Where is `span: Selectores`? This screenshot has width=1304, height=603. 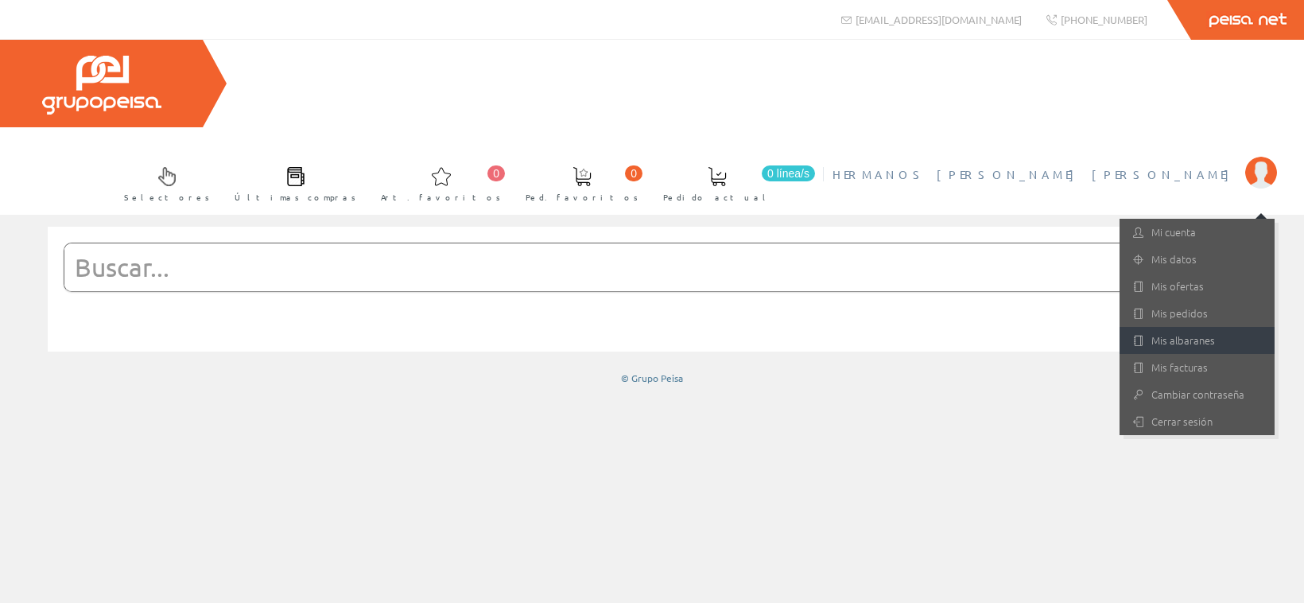 span: Selectores is located at coordinates (167, 197).